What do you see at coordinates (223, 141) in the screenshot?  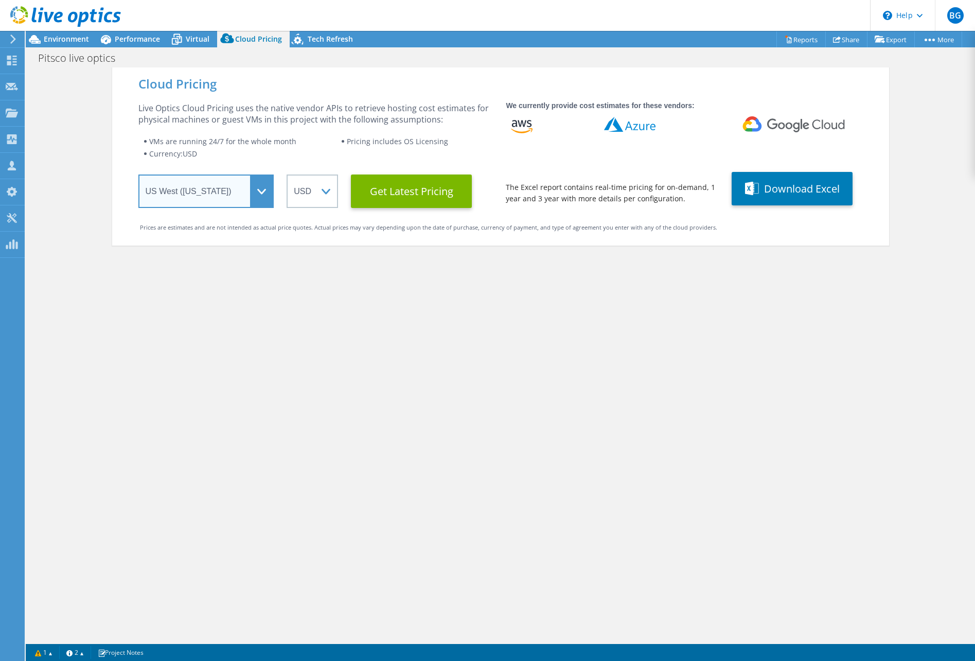 I see `span: VMs are running 24/7 for the whole month` at bounding box center [223, 141].